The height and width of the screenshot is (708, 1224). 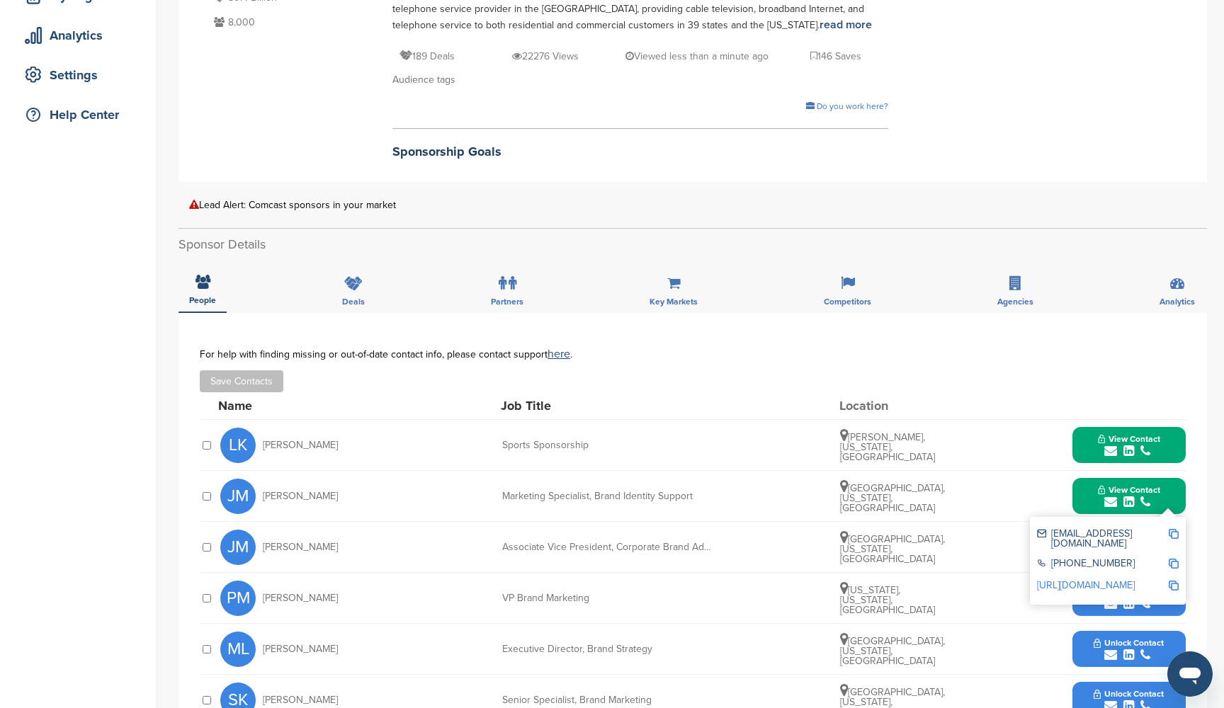 I want to click on div: Analytics, so click(x=81, y=35).